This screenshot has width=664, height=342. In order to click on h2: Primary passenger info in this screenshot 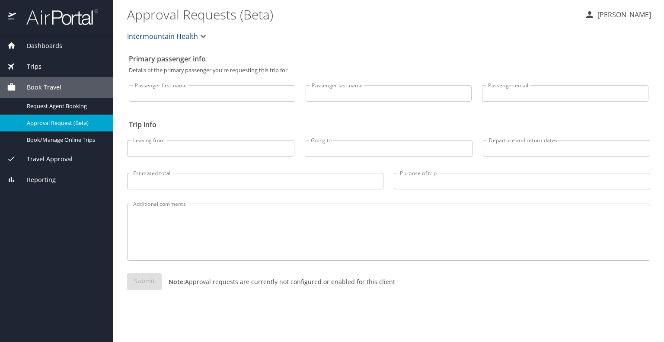, I will do `click(389, 59)`.